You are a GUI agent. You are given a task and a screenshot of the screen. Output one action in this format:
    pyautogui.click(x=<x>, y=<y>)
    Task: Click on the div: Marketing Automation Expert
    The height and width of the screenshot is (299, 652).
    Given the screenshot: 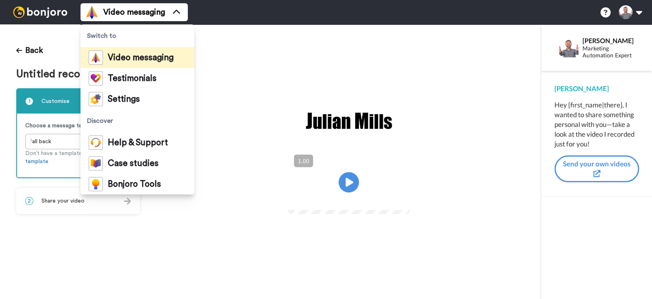 What is the action you would take?
    pyautogui.click(x=610, y=52)
    